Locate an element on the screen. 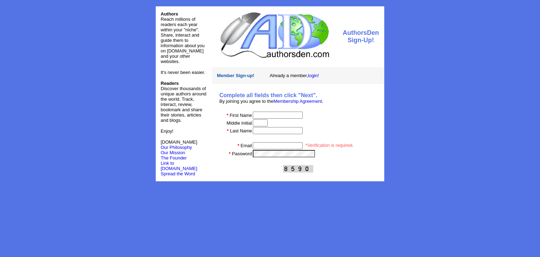  font: Discover thousands of unique authors around the world. Track, interact, review, bookmark and shar... is located at coordinates (184, 102).